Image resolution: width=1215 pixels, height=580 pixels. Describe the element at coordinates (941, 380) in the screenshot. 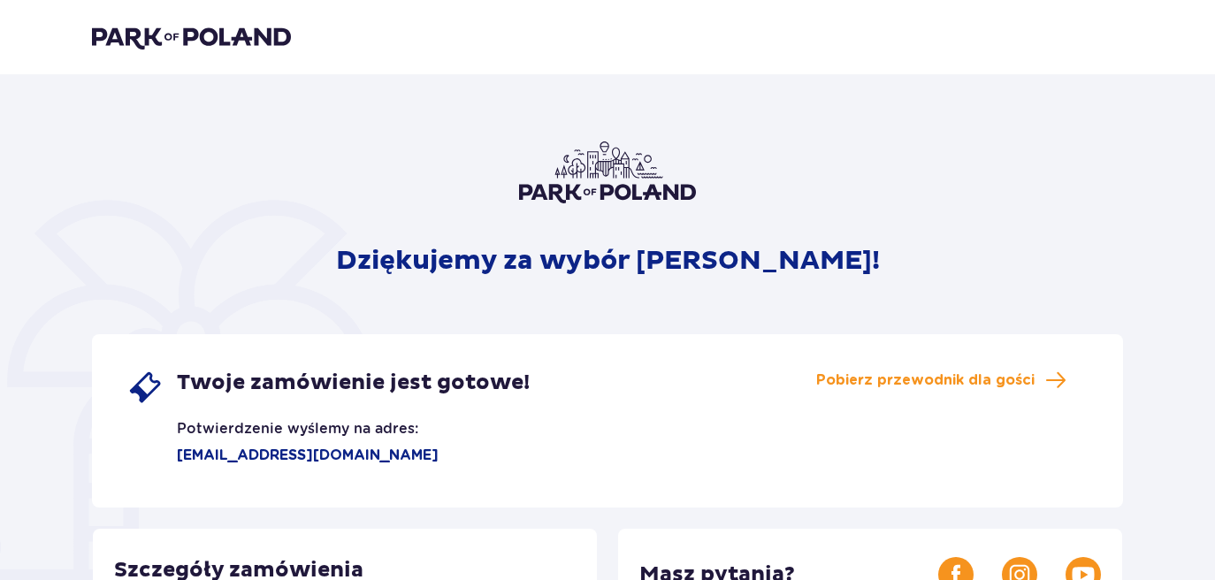

I see `a: Pobierz przewodnik dla gości` at that location.